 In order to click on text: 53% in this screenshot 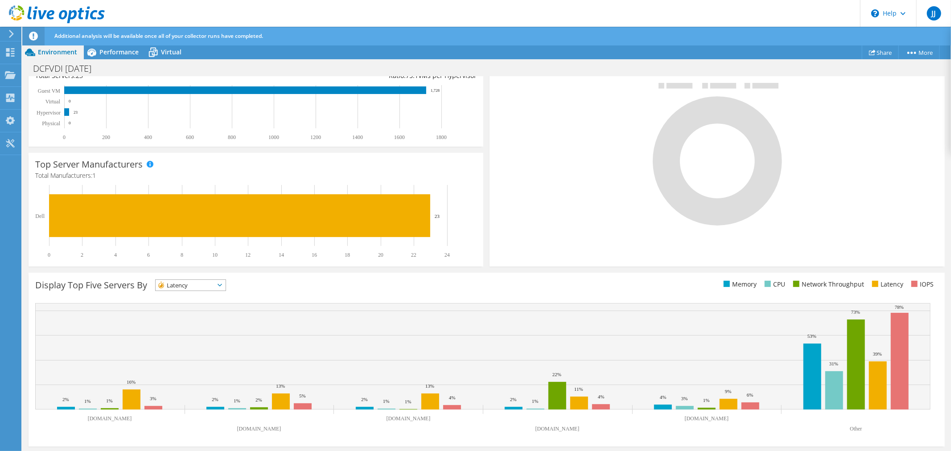, I will do `click(812, 336)`.